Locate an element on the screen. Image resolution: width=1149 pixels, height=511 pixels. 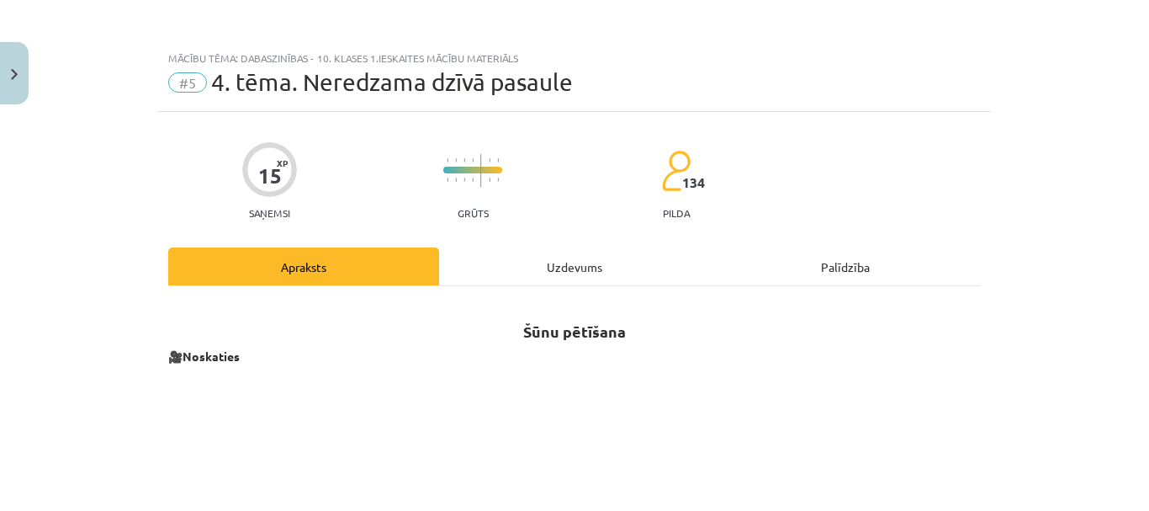
img: icon-close-lesson-0947bae3869378f0d4975bcd49f059093ad1ed9edebbc8119c70593378902aed.svg is located at coordinates (14, 74).